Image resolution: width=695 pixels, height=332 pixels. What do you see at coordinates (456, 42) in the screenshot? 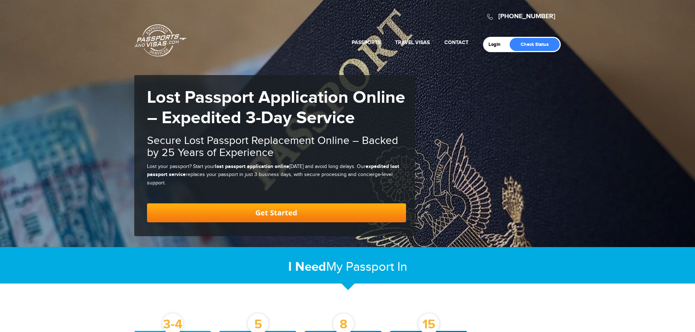
I see `a: Contact` at bounding box center [456, 42].